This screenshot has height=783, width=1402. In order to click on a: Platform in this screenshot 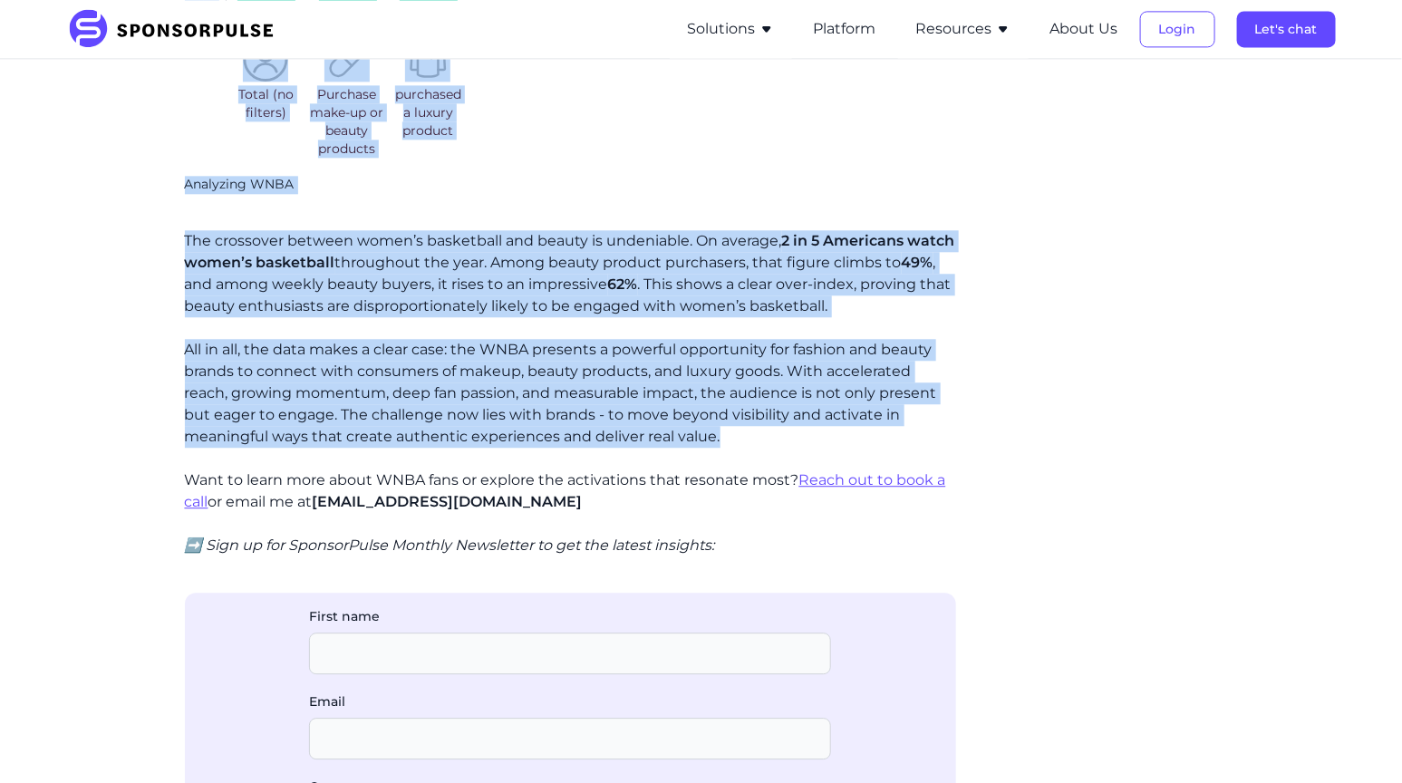, I will do `click(844, 29)`.